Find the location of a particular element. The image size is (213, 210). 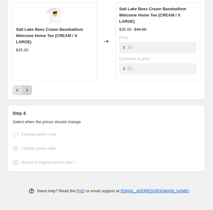

span: Need help? Read the is located at coordinates (57, 191).